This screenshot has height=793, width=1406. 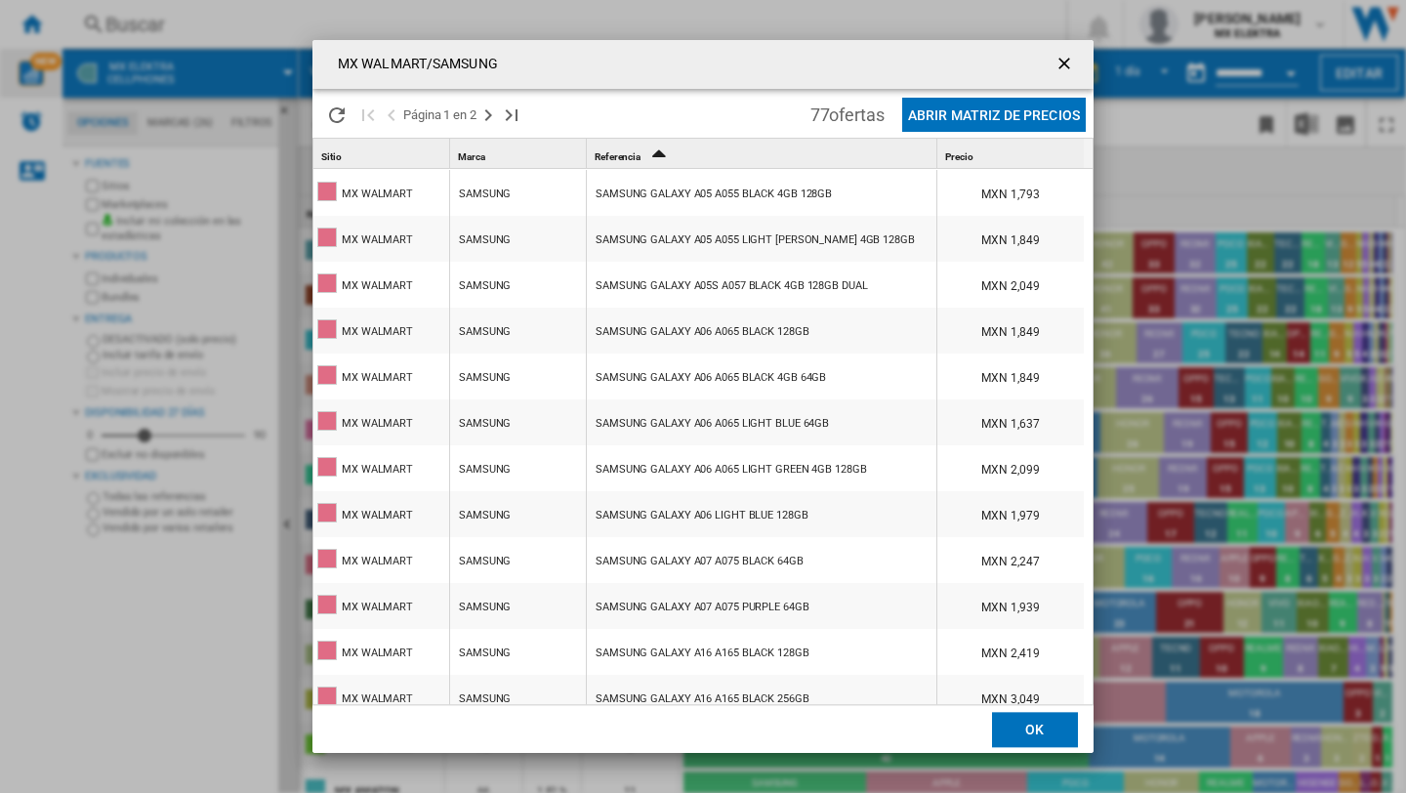 What do you see at coordinates (762, 284) in the screenshot?
I see `div: https://www.walmart.com.mx/ip/destacados-celulares/samsung-galaxy-a05s-4gb-ram-128-gb-black/00880...` at bounding box center [762, 284].